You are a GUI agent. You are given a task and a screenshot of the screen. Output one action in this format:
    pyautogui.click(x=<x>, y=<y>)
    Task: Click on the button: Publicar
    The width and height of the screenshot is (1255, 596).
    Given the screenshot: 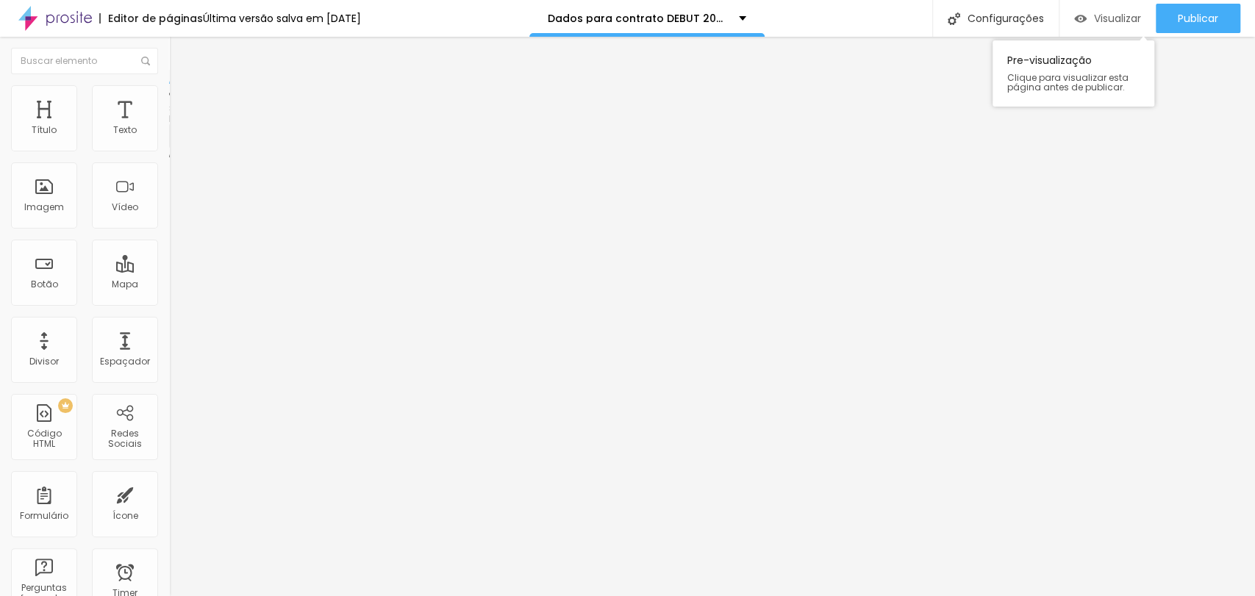 What is the action you would take?
    pyautogui.click(x=1198, y=18)
    